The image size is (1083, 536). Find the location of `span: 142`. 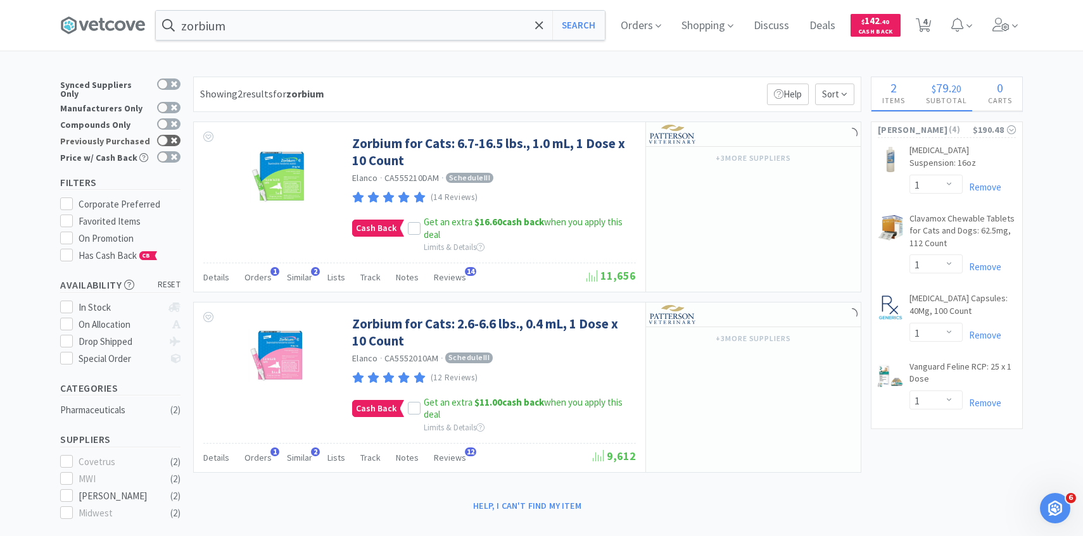

span: 142 is located at coordinates (875, 20).